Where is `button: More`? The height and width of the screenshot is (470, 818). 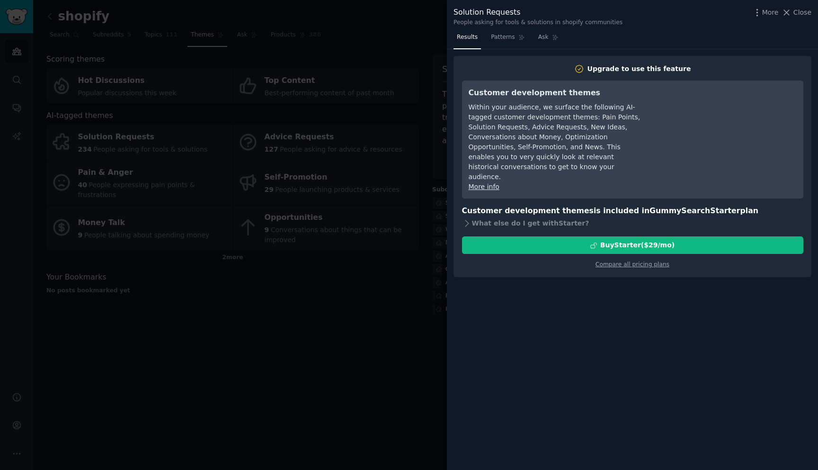 button: More is located at coordinates (766, 12).